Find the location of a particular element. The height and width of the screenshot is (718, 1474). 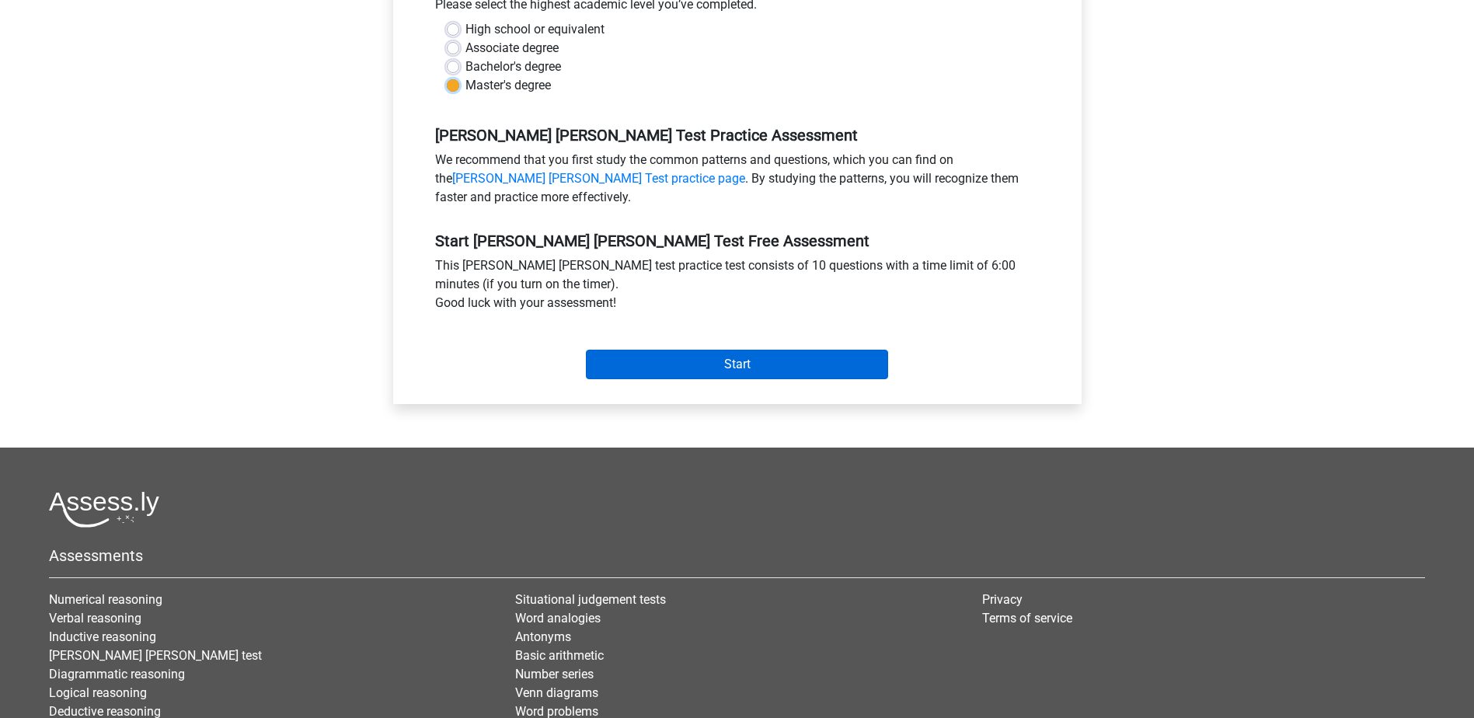

a: Verbal reasoning is located at coordinates (95, 618).